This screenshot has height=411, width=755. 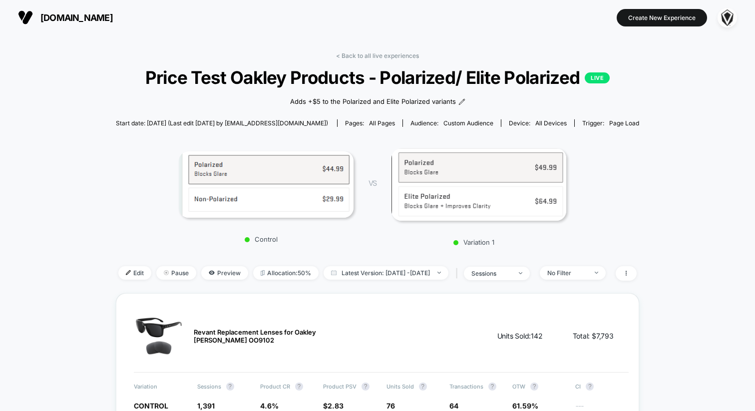 I want to click on span: Preview, so click(x=225, y=273).